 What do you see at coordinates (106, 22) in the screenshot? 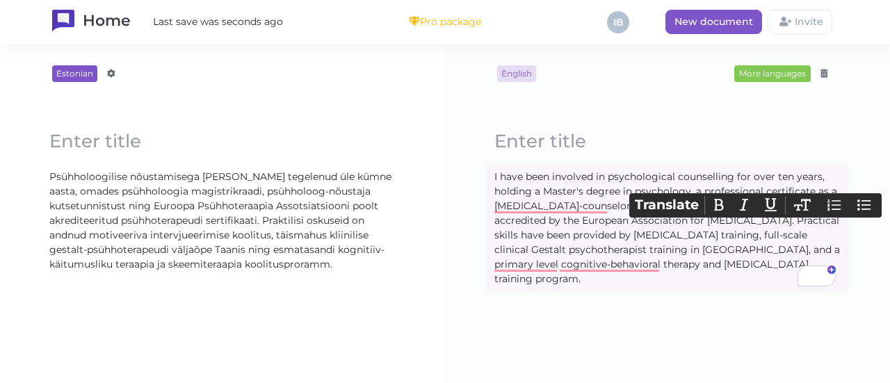
I see `h1: Home` at bounding box center [106, 22].